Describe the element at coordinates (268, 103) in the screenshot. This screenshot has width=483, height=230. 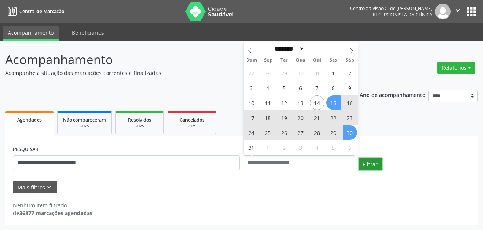
I see `span: Agosto 11, 2025` at that location.